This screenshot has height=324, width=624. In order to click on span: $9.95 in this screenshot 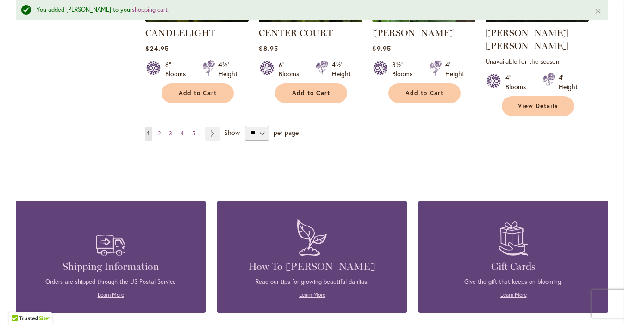, I will do `click(381, 48)`.